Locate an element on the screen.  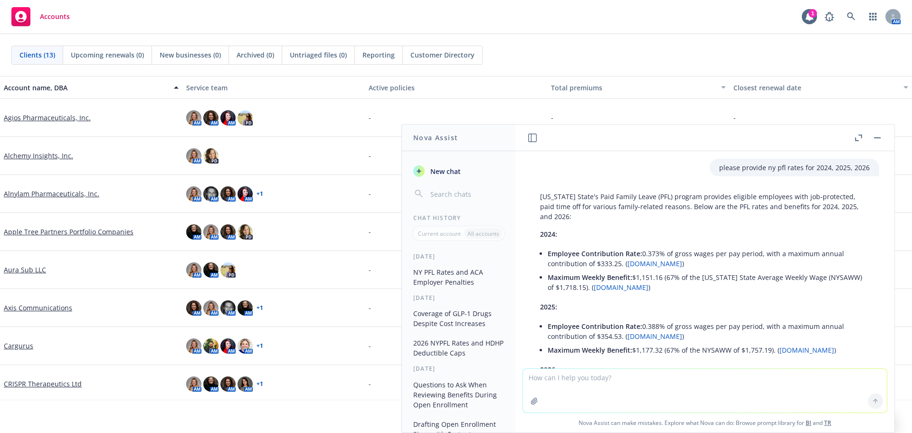
button: Total premiums is located at coordinates (638, 87).